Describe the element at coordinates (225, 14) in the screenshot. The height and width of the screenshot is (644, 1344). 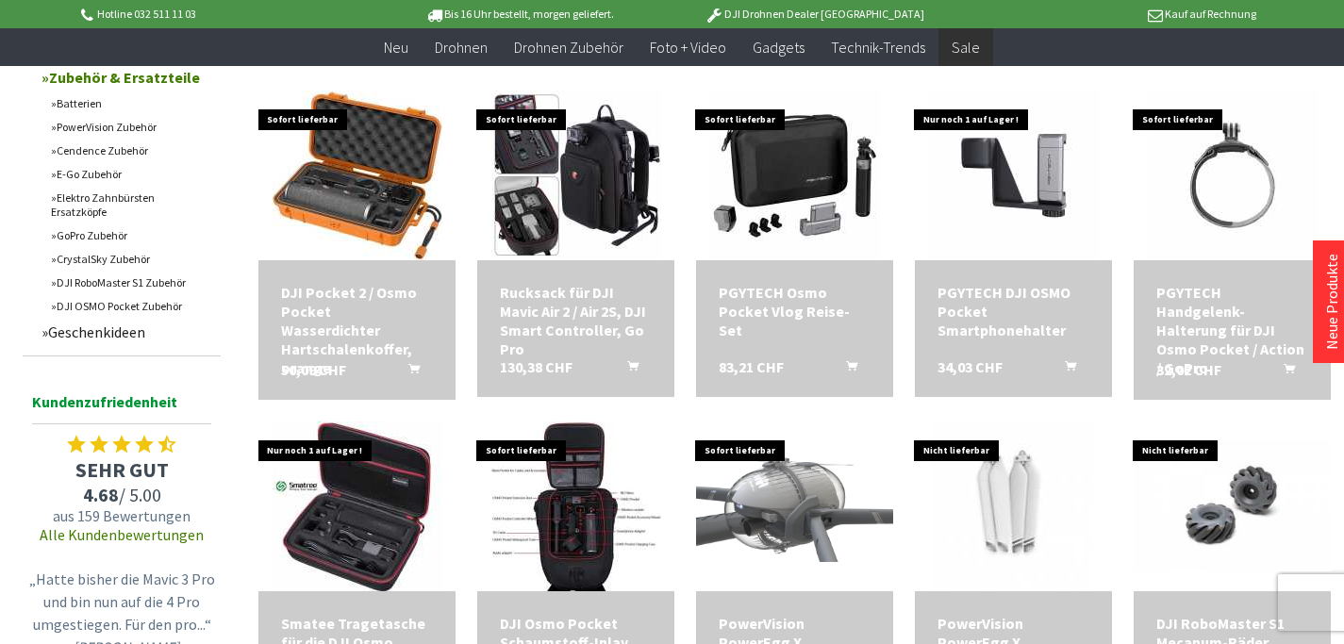
I see `p: Hotline 032 511 11 03` at that location.